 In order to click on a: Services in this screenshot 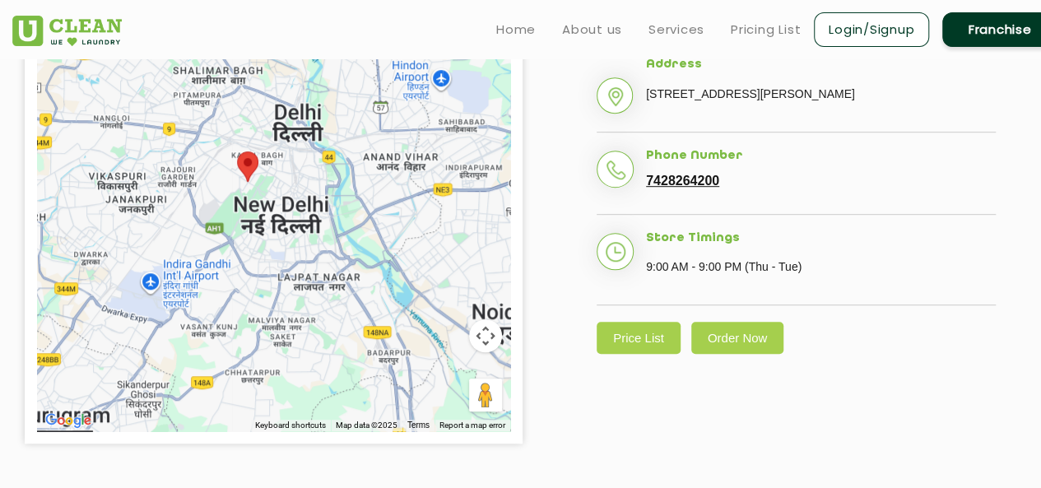, I will do `click(676, 30)`.